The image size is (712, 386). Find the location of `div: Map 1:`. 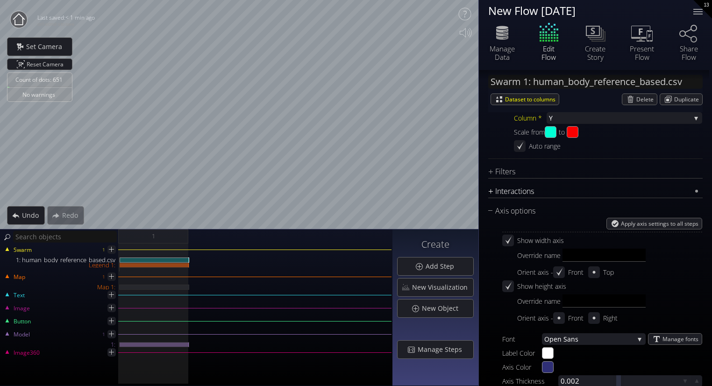

div: Map 1: is located at coordinates (60, 287).